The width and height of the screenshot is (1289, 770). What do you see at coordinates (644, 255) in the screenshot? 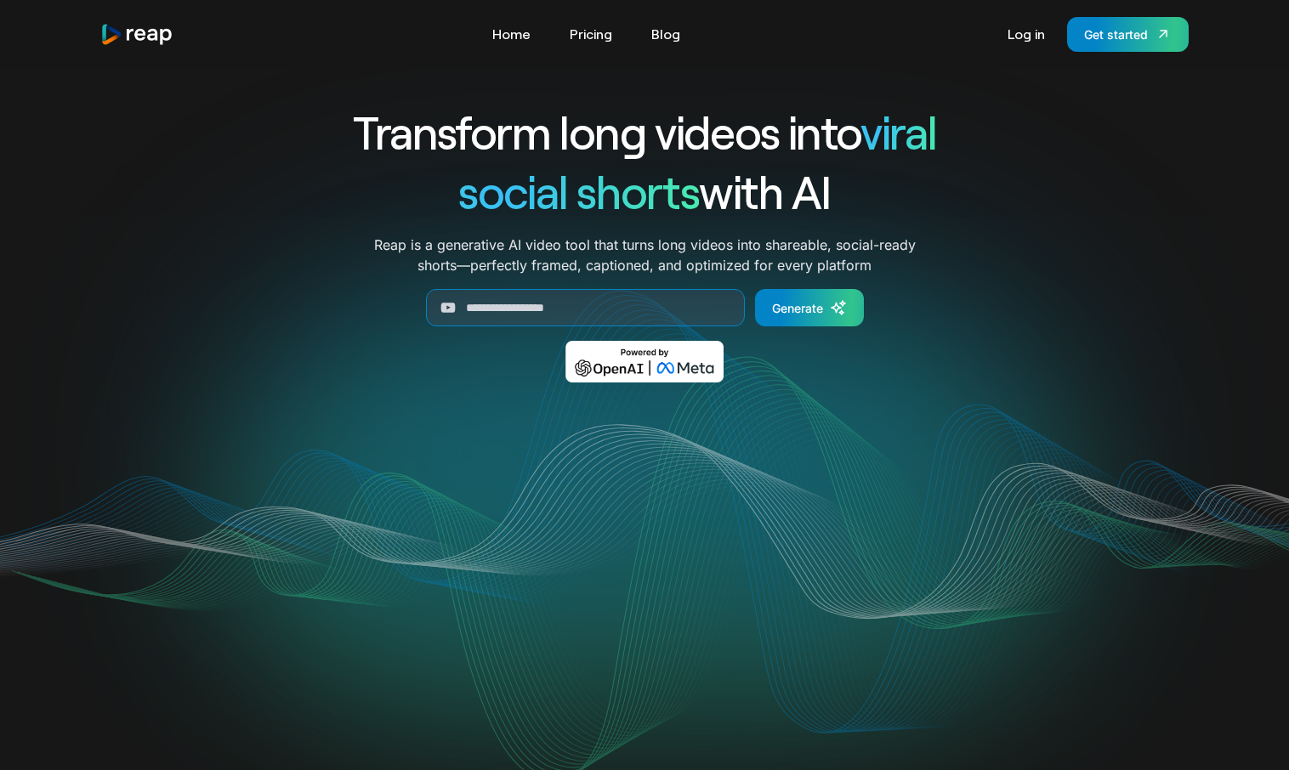
I see `p: Reap is a generative AI video tool that turns long videos into shareable, social-ready shorts—per...` at bounding box center [644, 255].